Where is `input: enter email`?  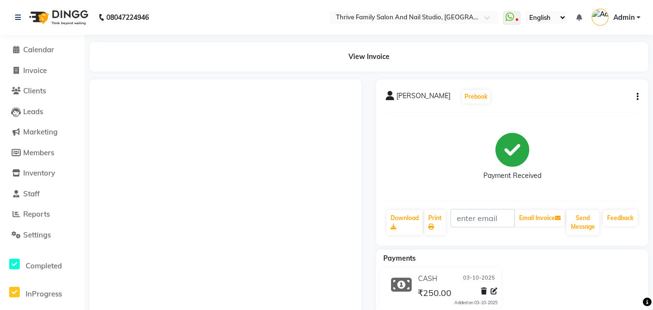 input: enter email is located at coordinates (483, 218).